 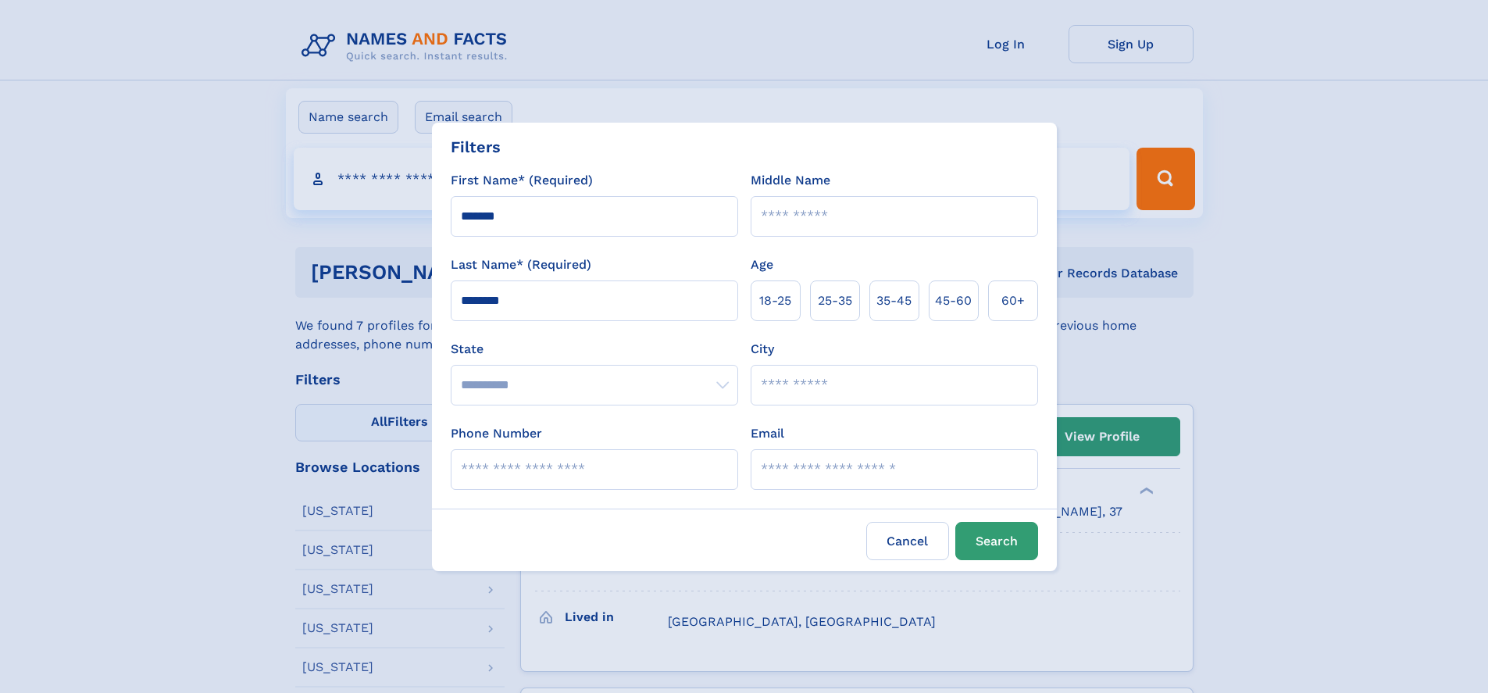 What do you see at coordinates (775, 301) in the screenshot?
I see `span: 18‑25` at bounding box center [775, 301].